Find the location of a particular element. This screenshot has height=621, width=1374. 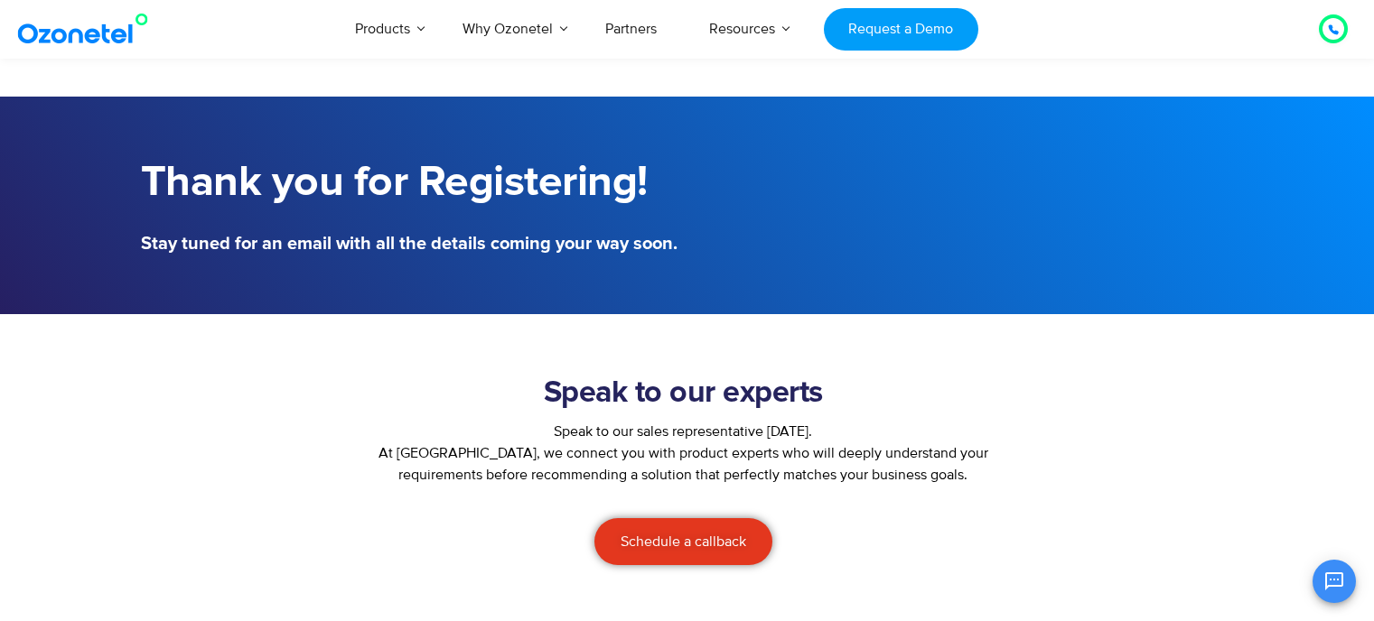

button: Open chat is located at coordinates (1334, 582).